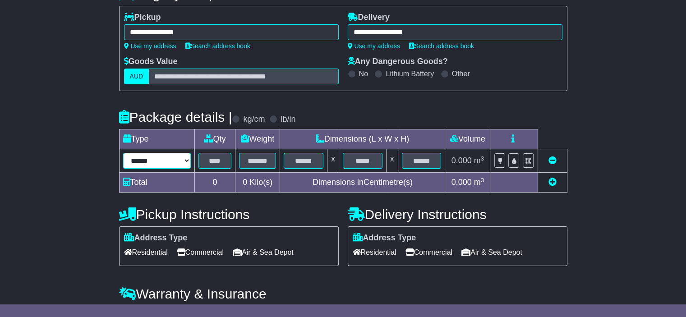 This screenshot has height=317, width=686. I want to click on label: kg/cm, so click(254, 119).